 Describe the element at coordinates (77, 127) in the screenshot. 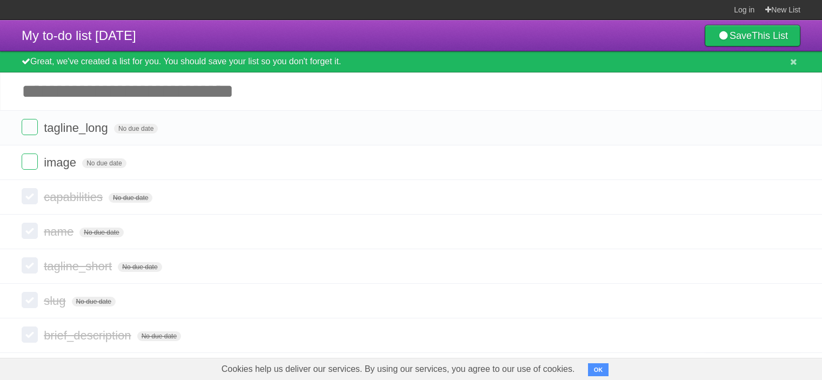

I see `span: tagline_long` at that location.